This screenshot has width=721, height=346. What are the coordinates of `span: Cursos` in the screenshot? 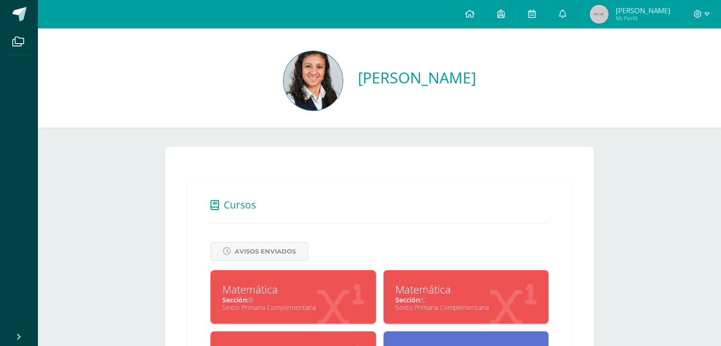 It's located at (240, 205).